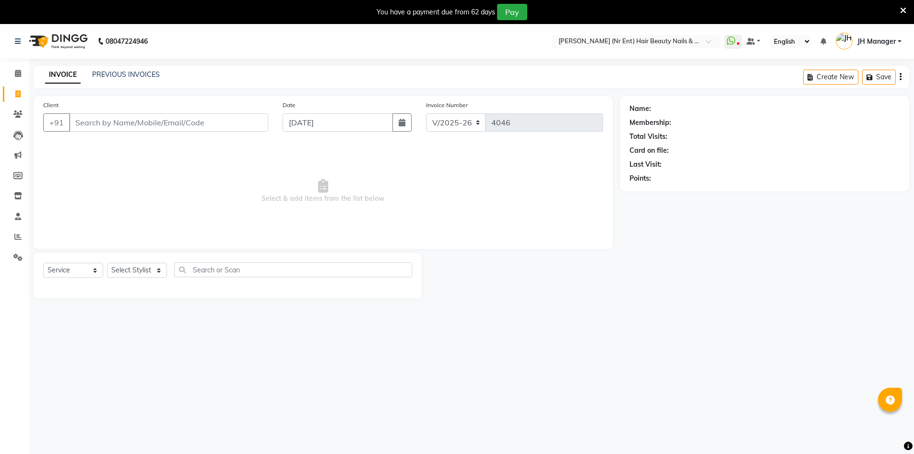  Describe the element at coordinates (649, 150) in the screenshot. I see `div: Card on file:` at that location.